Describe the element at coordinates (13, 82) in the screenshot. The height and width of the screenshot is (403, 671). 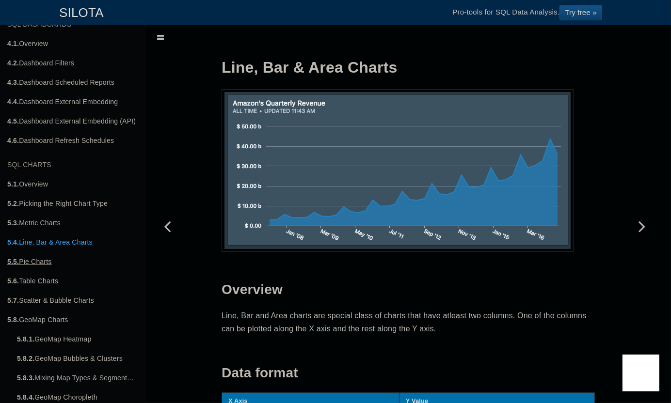
I see `b: 4.3.` at that location.